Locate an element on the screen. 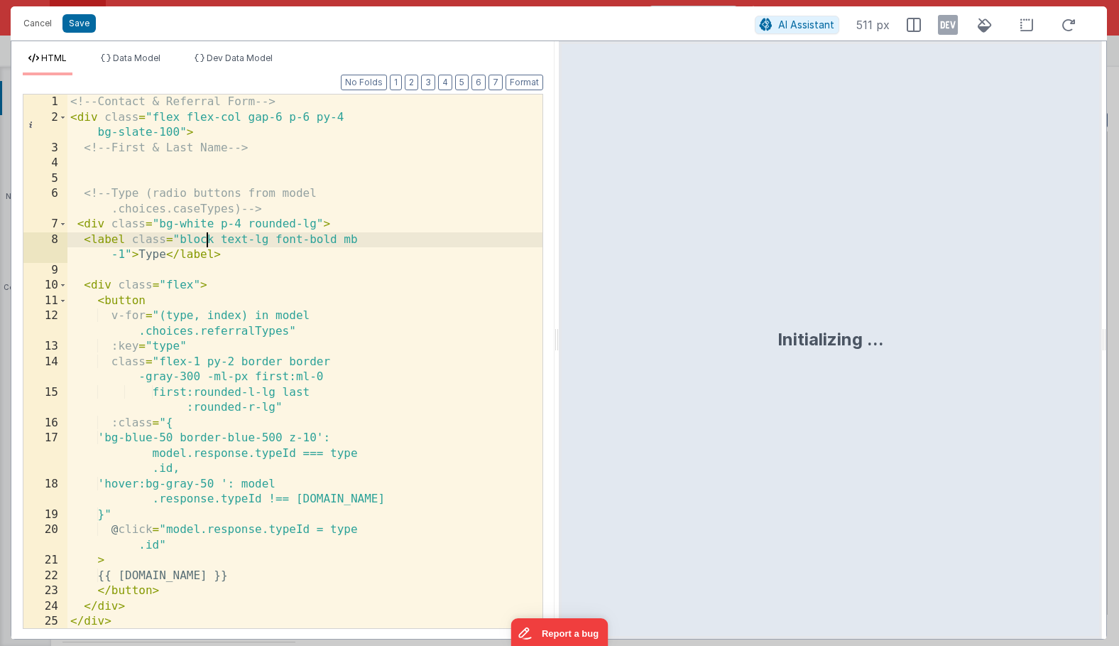 This screenshot has height=646, width=1119. div: 13 is located at coordinates (45, 347).